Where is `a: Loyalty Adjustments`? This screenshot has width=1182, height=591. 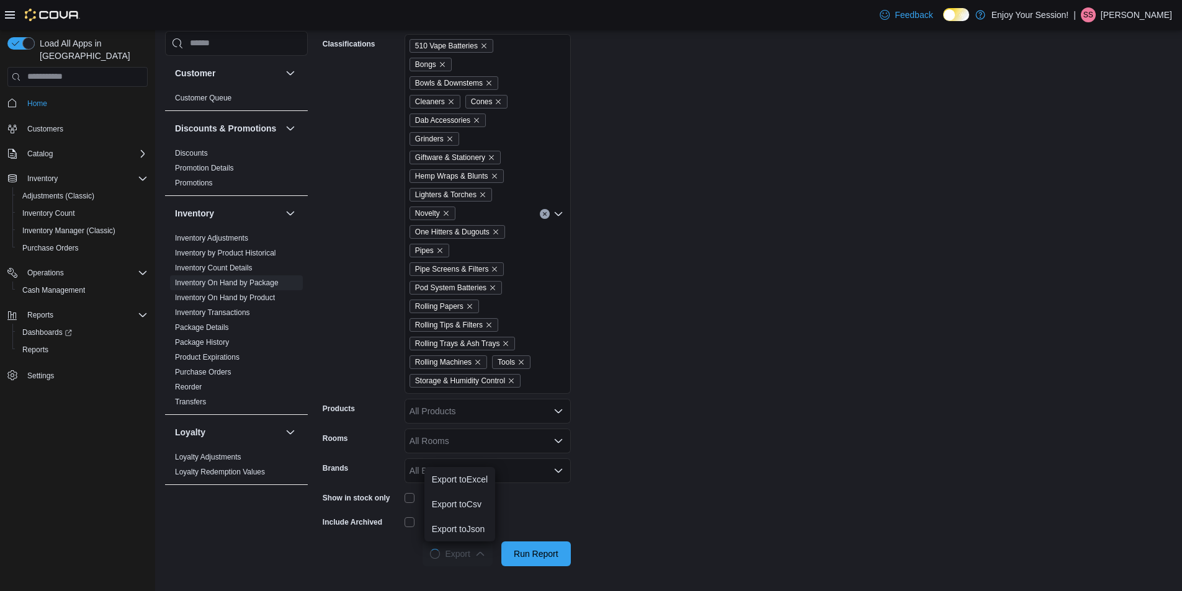 a: Loyalty Adjustments is located at coordinates (208, 457).